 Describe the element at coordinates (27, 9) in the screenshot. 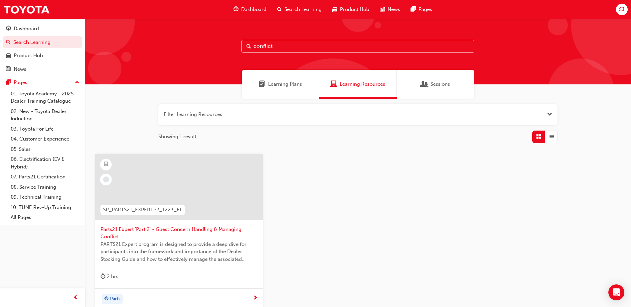

I see `img: Trak` at that location.